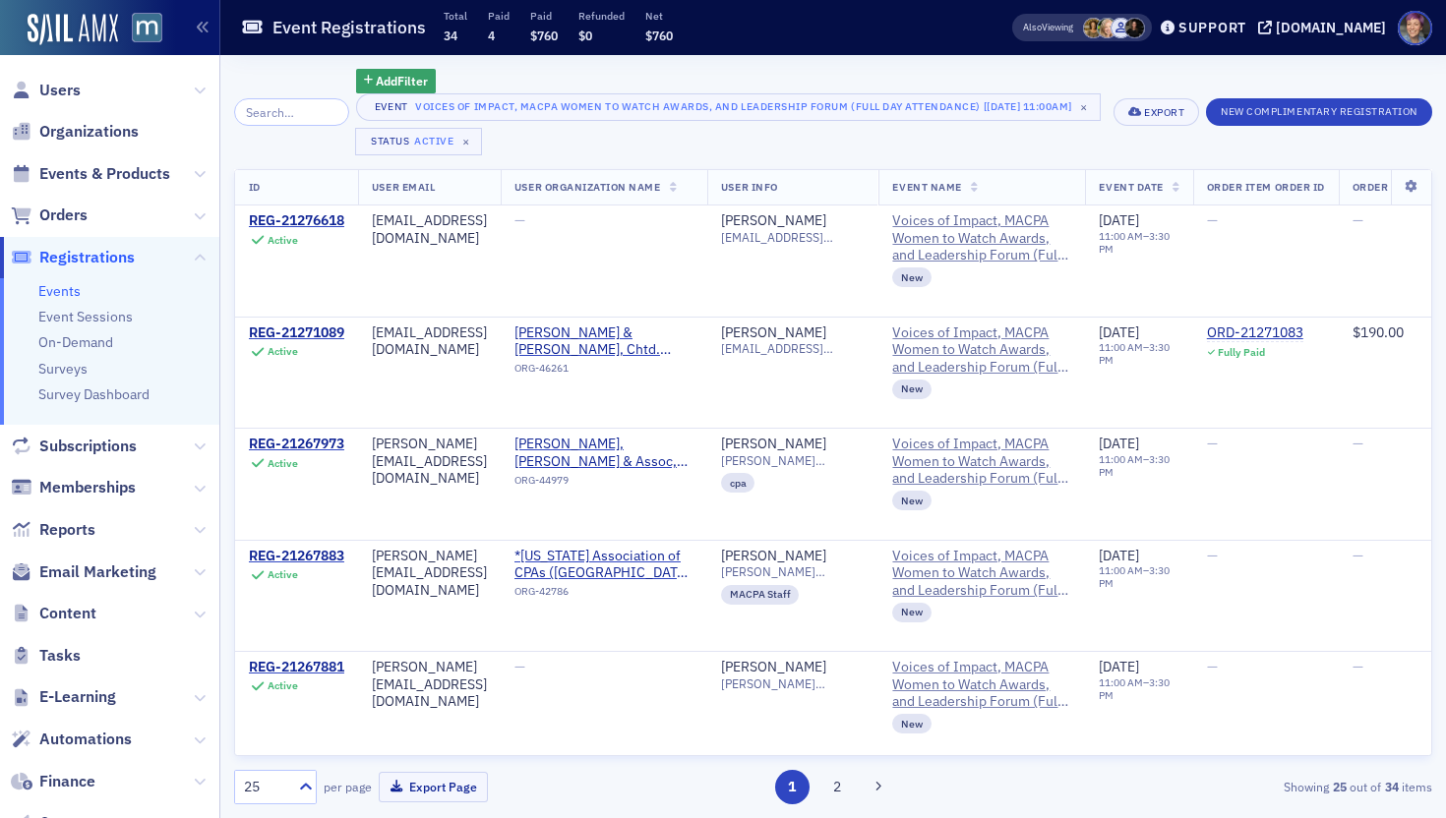 The width and height of the screenshot is (1446, 818). I want to click on div: 25, so click(266, 787).